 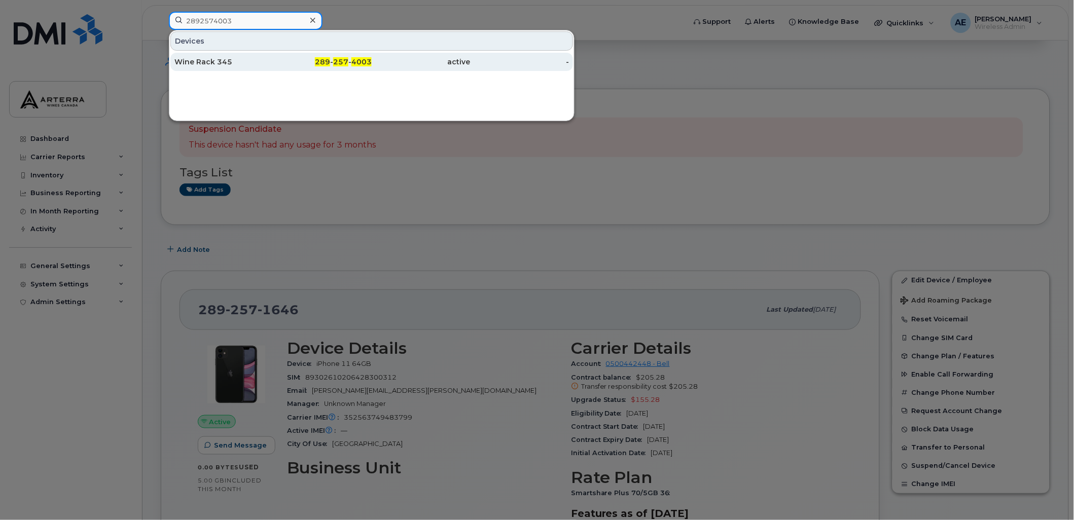 What do you see at coordinates (323, 62) in the screenshot?
I see `span: 289` at bounding box center [323, 62].